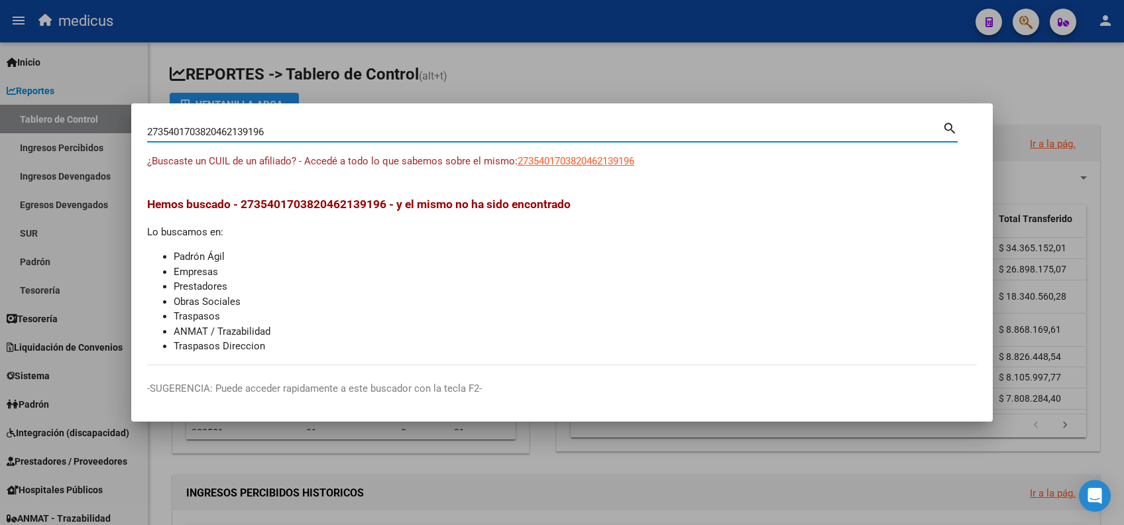 The image size is (1124, 525). Describe the element at coordinates (1095, 496) in the screenshot. I see `div: Open Intercom Messenger` at that location.